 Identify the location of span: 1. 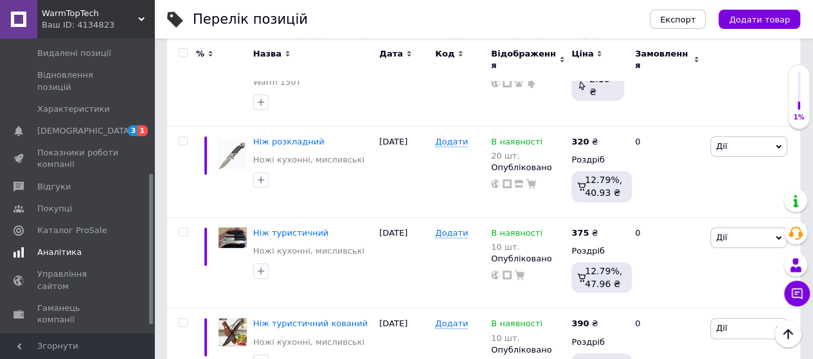
(143, 130).